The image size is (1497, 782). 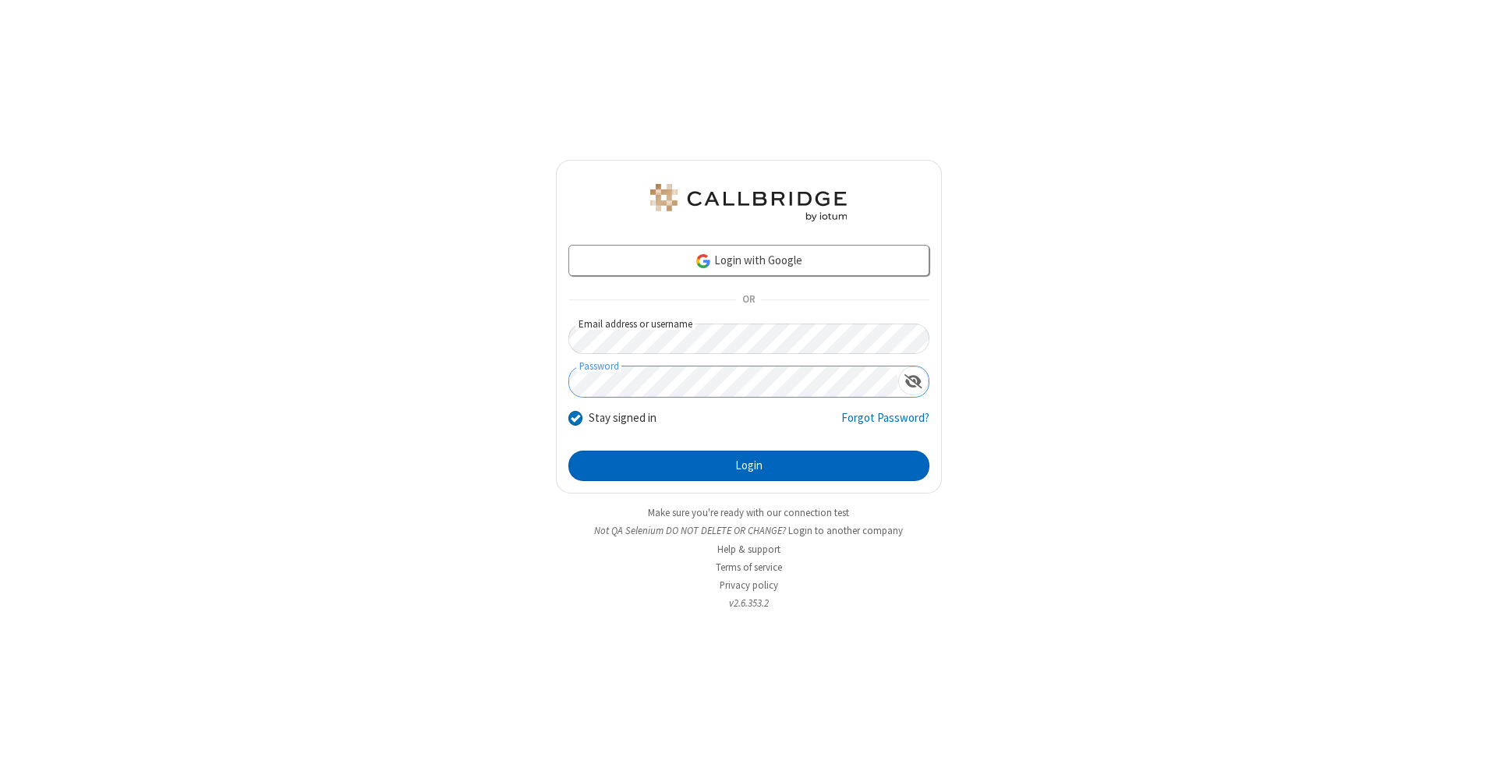 What do you see at coordinates (622, 418) in the screenshot?
I see `label: Stay signed in` at bounding box center [622, 418].